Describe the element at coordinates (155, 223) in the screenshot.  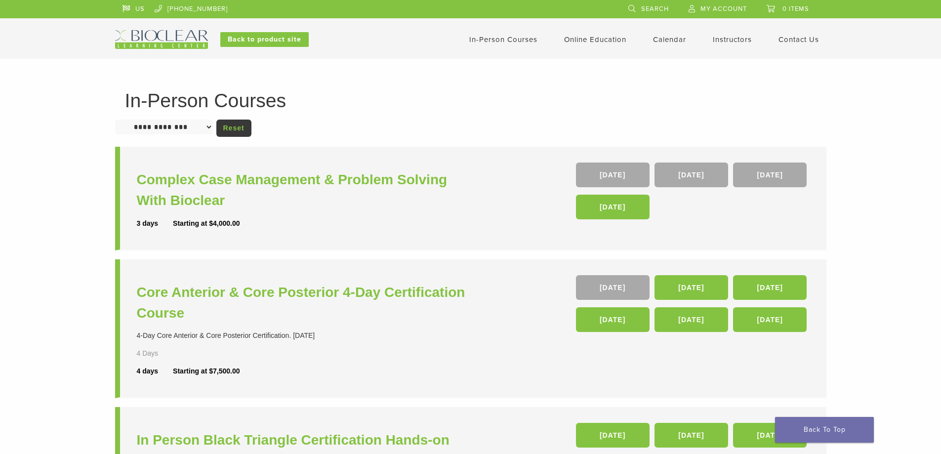
I see `div: 3 days` at that location.